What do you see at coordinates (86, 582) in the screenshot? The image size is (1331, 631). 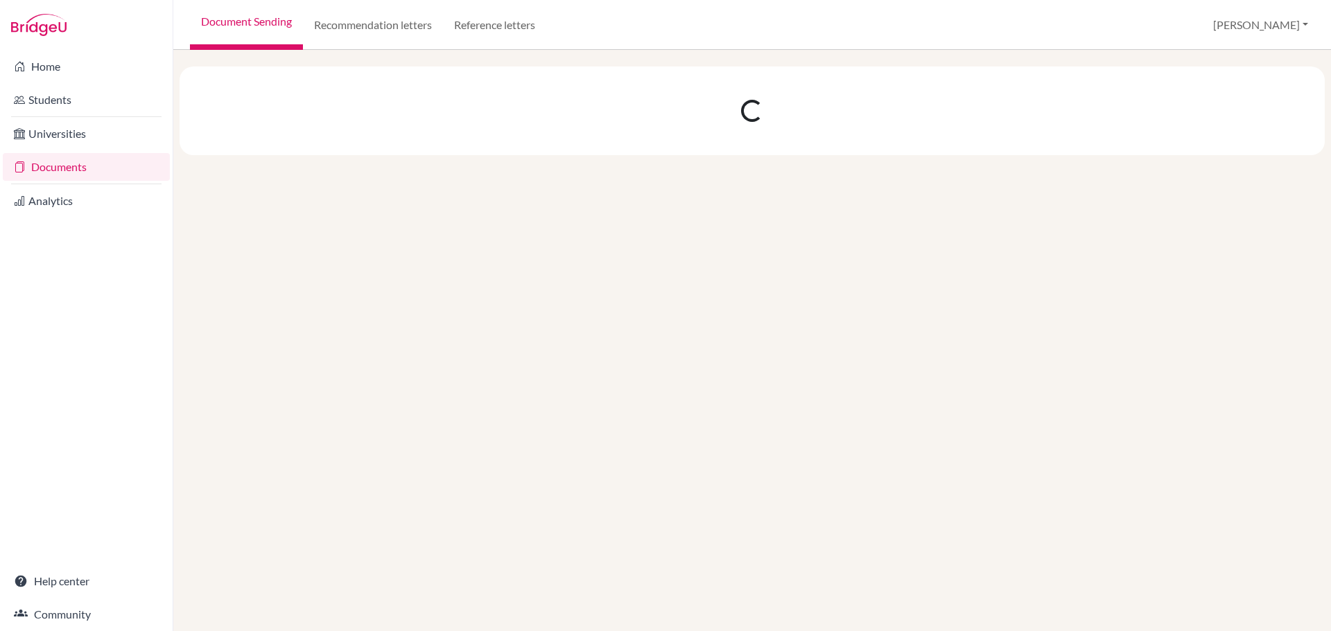 I see `a: Help center` at bounding box center [86, 582].